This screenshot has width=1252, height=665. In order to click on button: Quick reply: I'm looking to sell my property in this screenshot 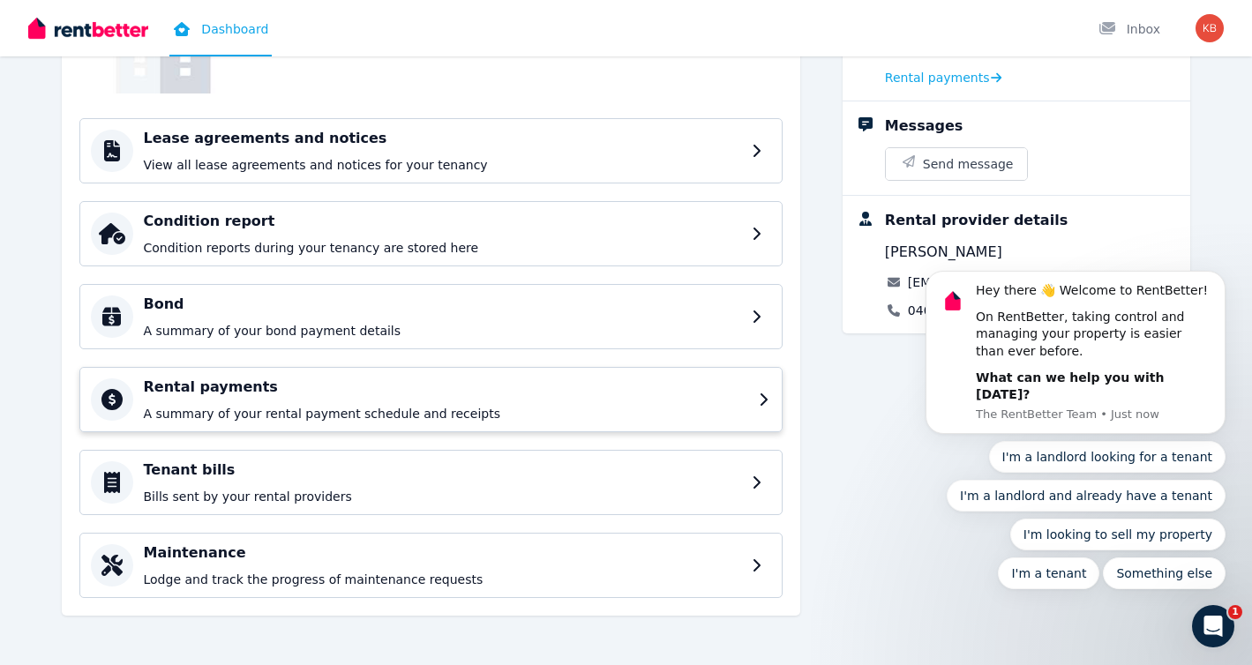, I will do `click(219, 418)`.